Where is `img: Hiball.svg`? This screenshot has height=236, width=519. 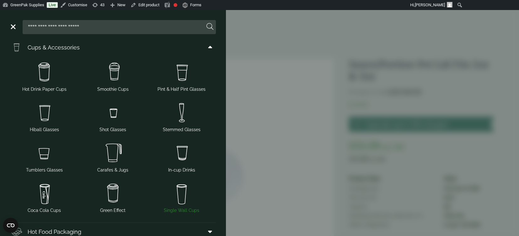 img: Hiball.svg is located at coordinates (44, 113).